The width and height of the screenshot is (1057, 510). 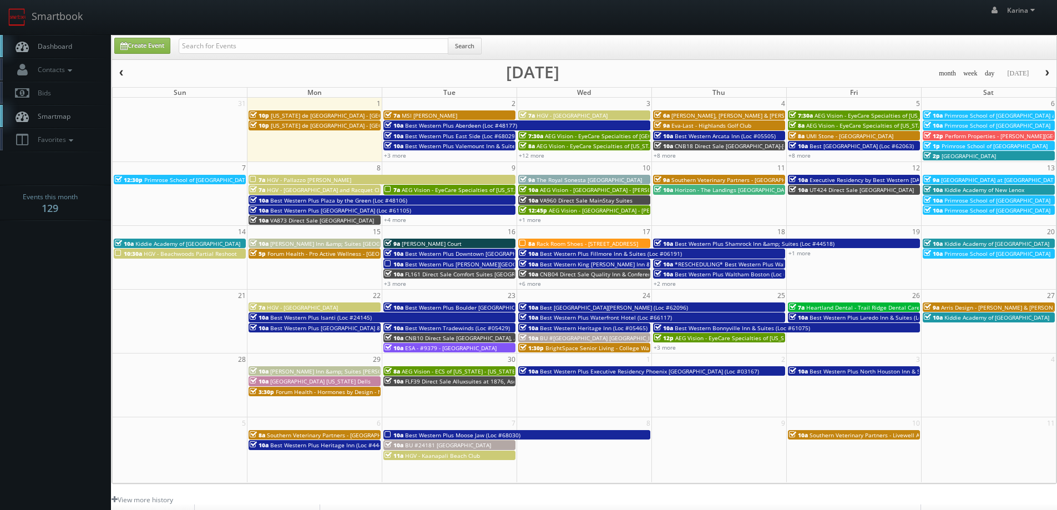 I want to click on span: Tue, so click(x=449, y=92).